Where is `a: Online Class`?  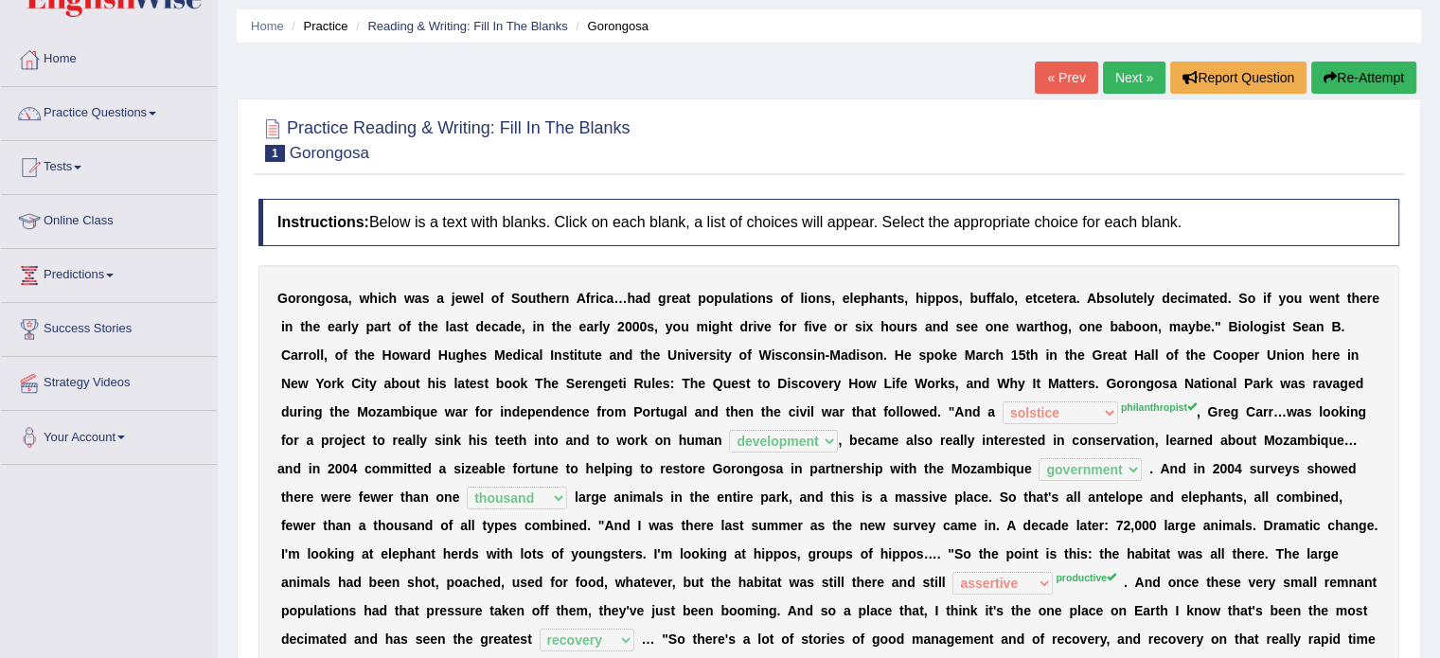
a: Online Class is located at coordinates (109, 219).